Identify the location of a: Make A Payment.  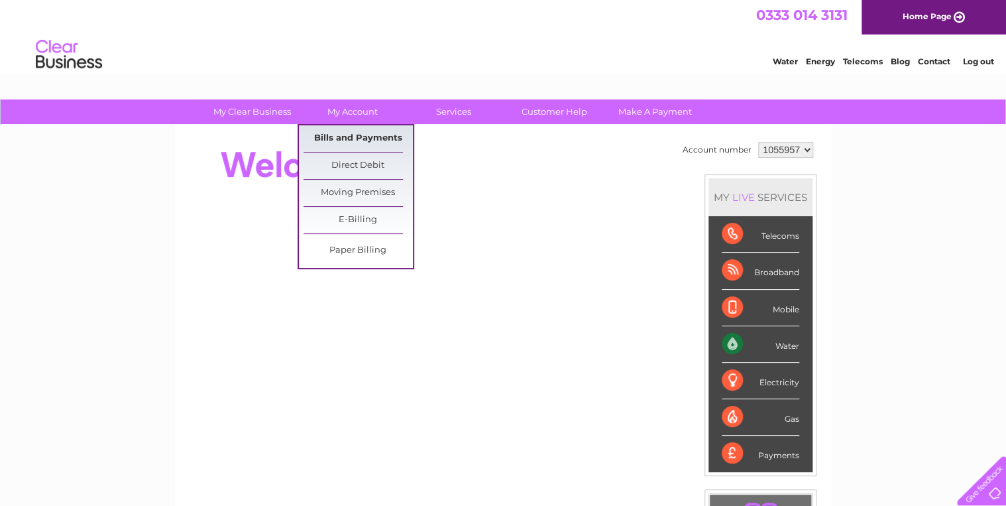
(655, 111).